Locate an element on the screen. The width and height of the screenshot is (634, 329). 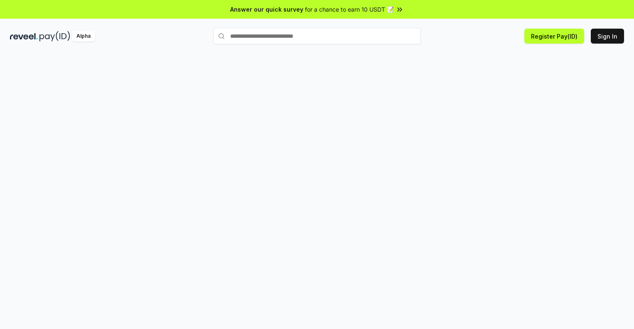
span: for a chance to earn 10 USDT 📝 is located at coordinates (349, 9).